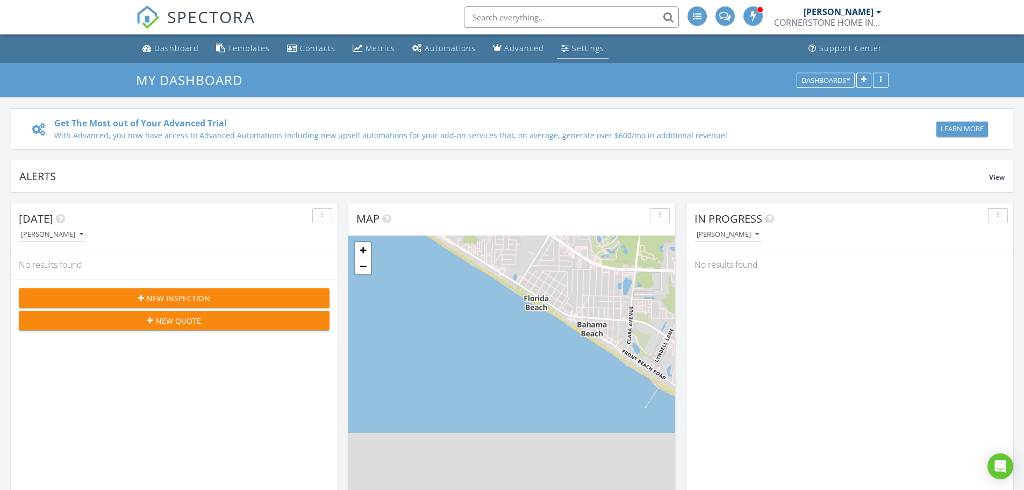  Describe the element at coordinates (828, 23) in the screenshot. I see `div: CORNERSTONE HOME INSPECTIONS` at that location.